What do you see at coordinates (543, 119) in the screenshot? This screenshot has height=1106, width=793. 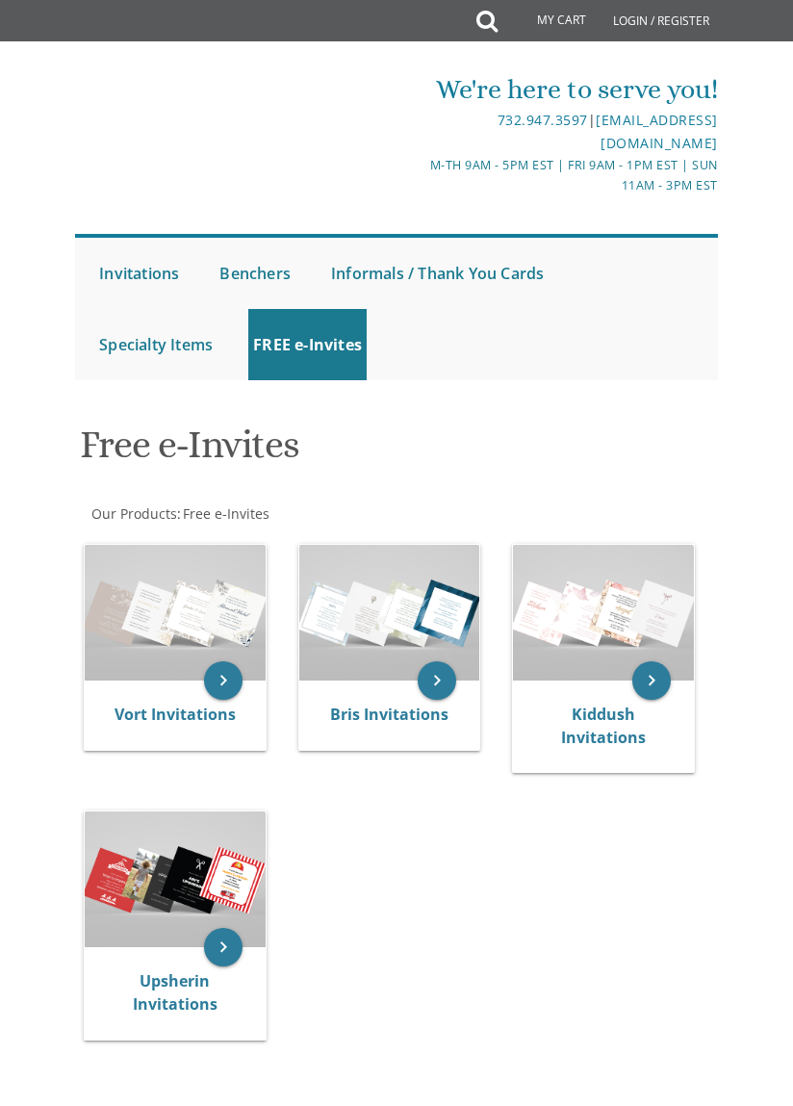 I see `a: 732.947.3597` at bounding box center [543, 119].